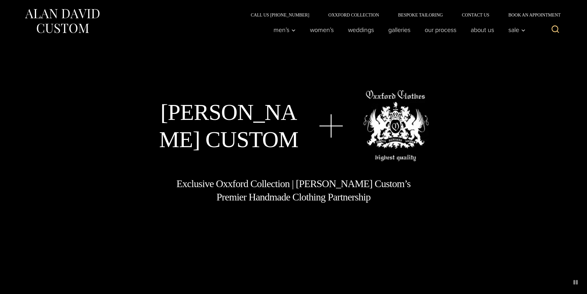  I want to click on img: oxxford clothes, highest quality, so click(396, 125).